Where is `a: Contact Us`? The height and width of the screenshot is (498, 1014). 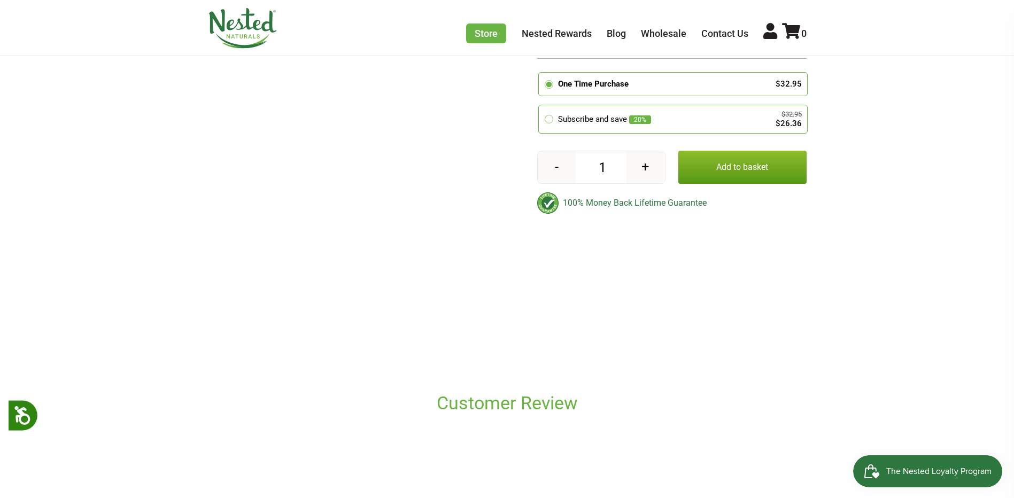
a: Contact Us is located at coordinates (725, 33).